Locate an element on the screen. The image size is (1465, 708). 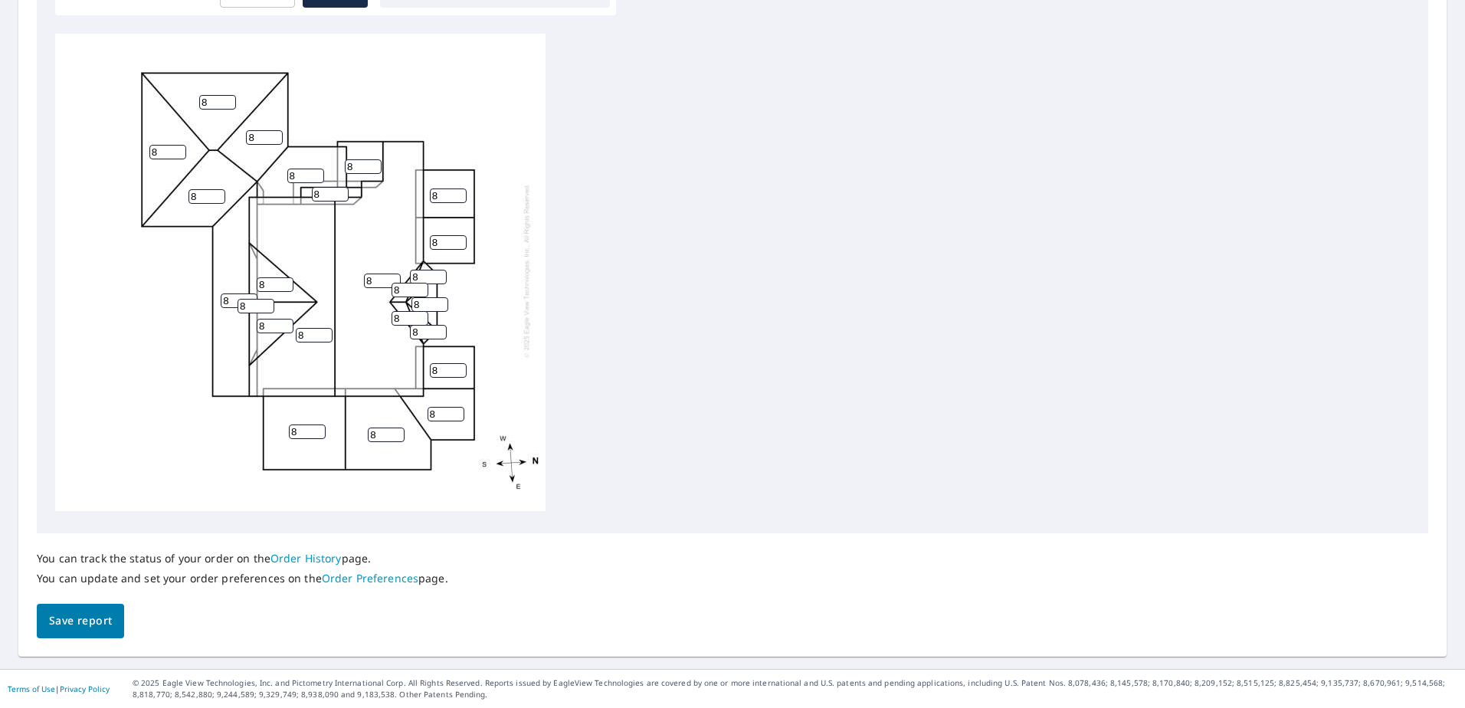
a: Order Preferences is located at coordinates (370, 578).